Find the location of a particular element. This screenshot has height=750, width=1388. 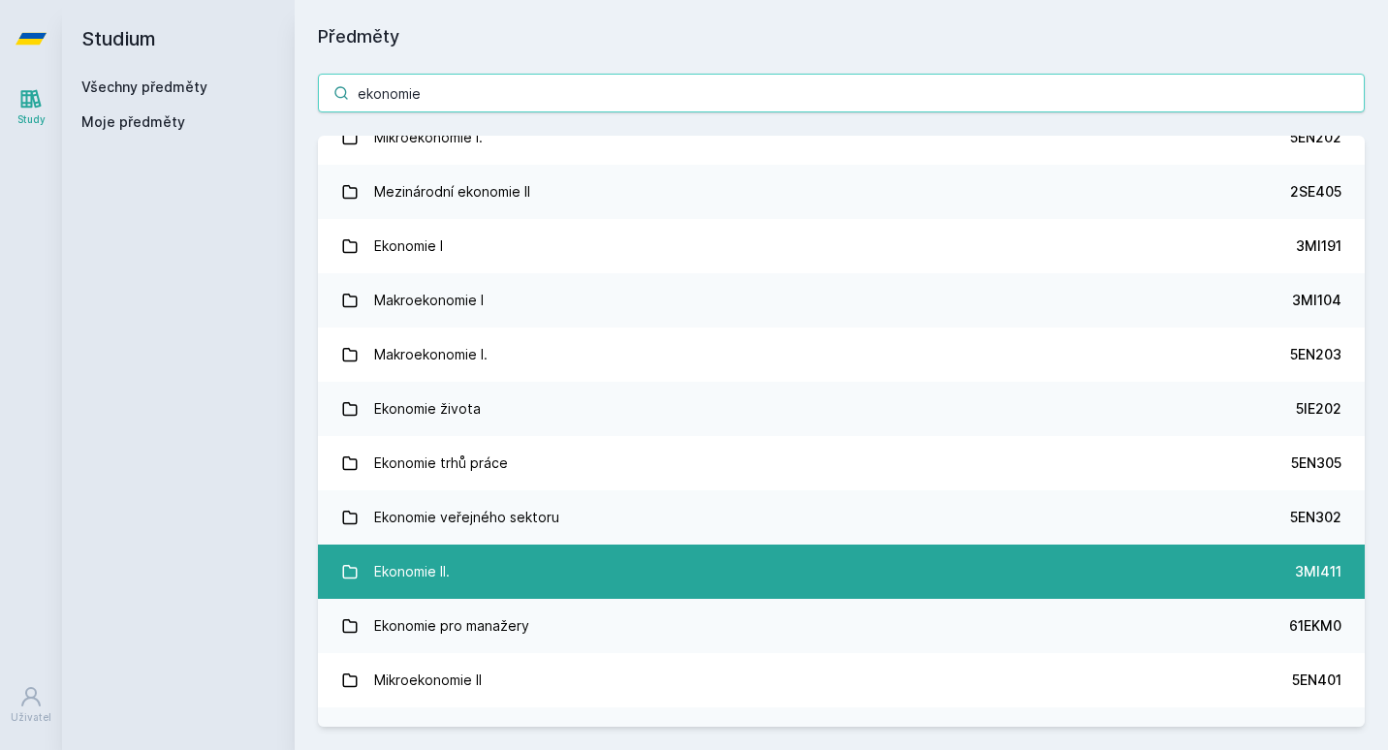

div: Ekonomie pro manažery is located at coordinates (452, 626).